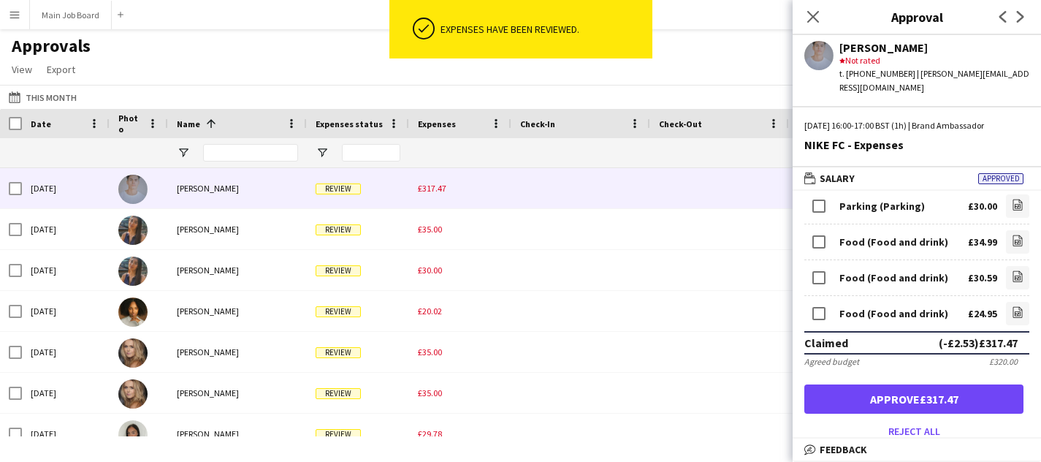 This screenshot has height=462, width=1041. I want to click on img: Christine Hoilett, so click(133, 312).